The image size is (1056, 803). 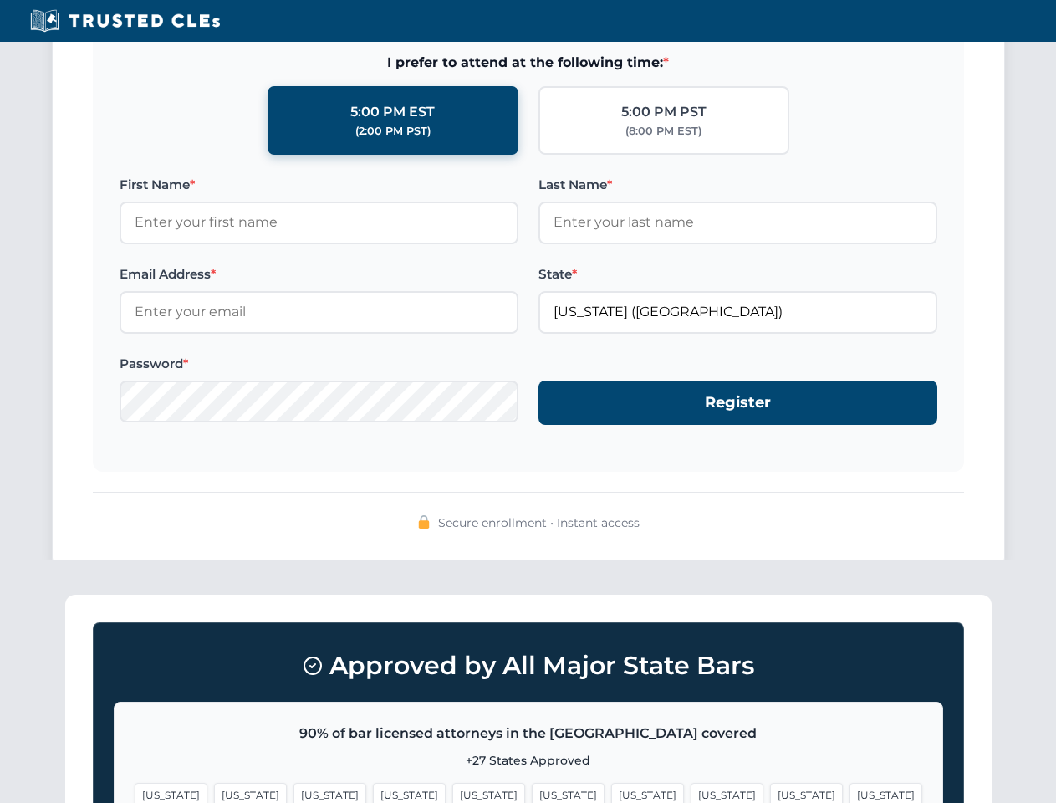 I want to click on img: Trusted CLEs, so click(x=125, y=21).